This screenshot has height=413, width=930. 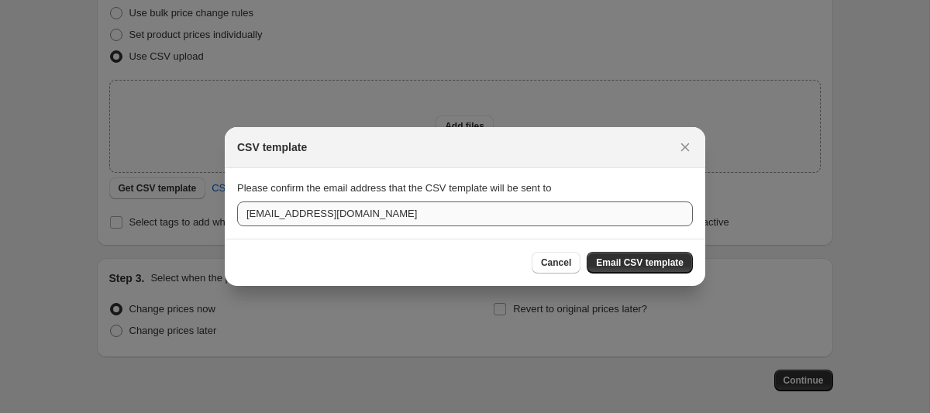 What do you see at coordinates (272, 147) in the screenshot?
I see `h2: CSV template` at bounding box center [272, 147].